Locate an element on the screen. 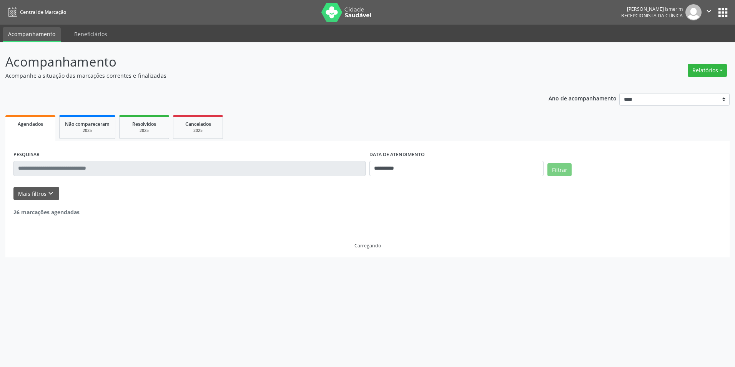 This screenshot has width=735, height=367. button: apps is located at coordinates (723, 12).